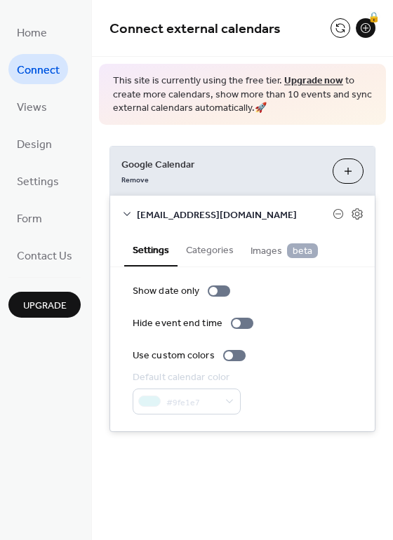 The height and width of the screenshot is (540, 393). Describe the element at coordinates (32, 32) in the screenshot. I see `a: Home` at that location.